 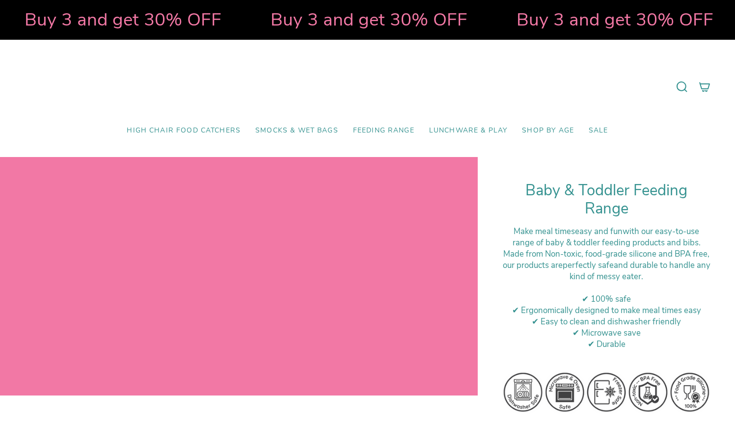 What do you see at coordinates (468, 131) in the screenshot?
I see `a: Lunchware & Play` at bounding box center [468, 131].